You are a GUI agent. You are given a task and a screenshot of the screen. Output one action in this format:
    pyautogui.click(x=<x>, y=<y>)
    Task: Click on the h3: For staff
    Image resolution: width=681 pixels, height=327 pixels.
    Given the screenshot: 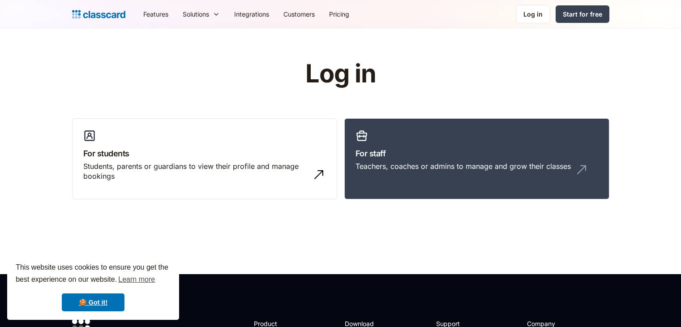 What is the action you would take?
    pyautogui.click(x=477, y=153)
    